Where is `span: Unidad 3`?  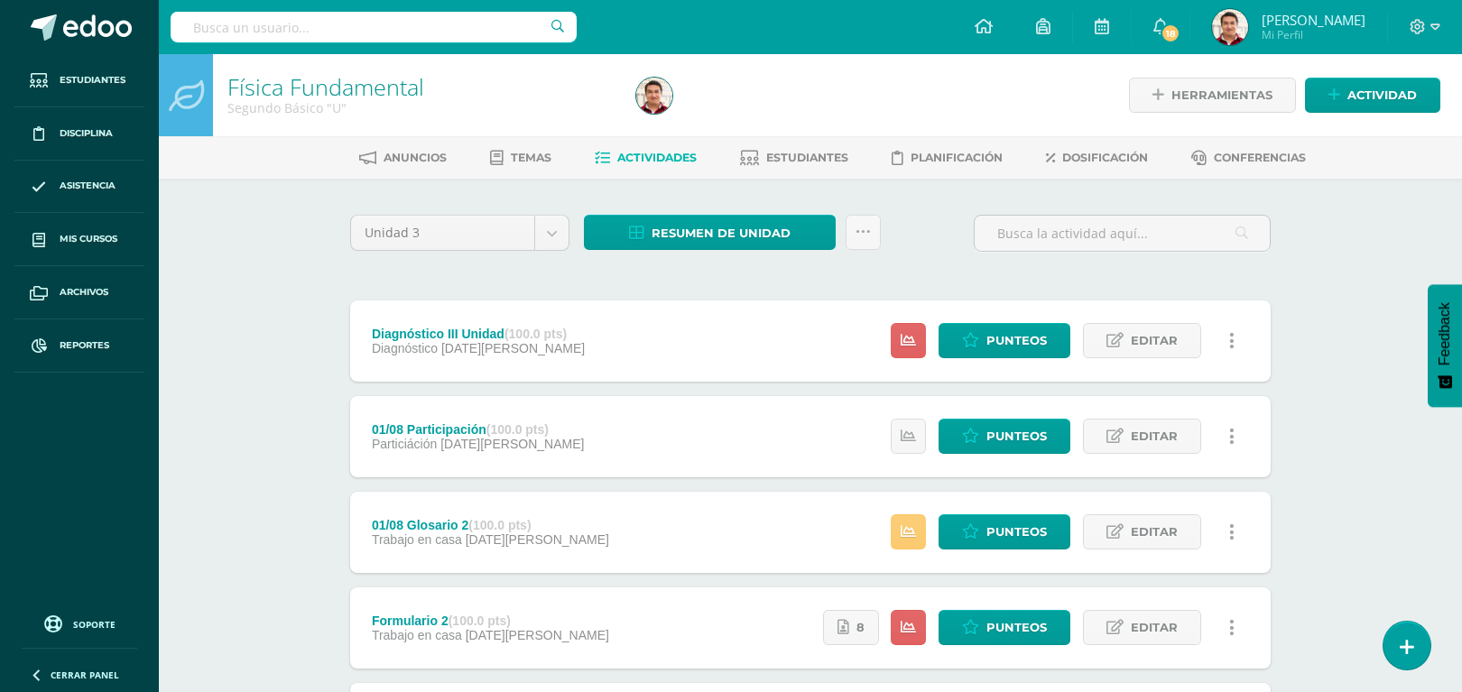 span: Unidad 3 is located at coordinates (442, 233).